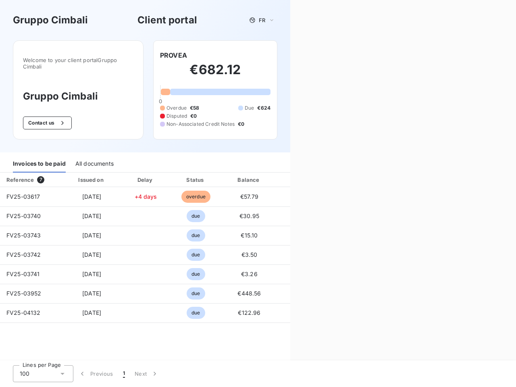 This screenshot has height=387, width=516. Describe the element at coordinates (176, 116) in the screenshot. I see `span: Disputed` at that location.